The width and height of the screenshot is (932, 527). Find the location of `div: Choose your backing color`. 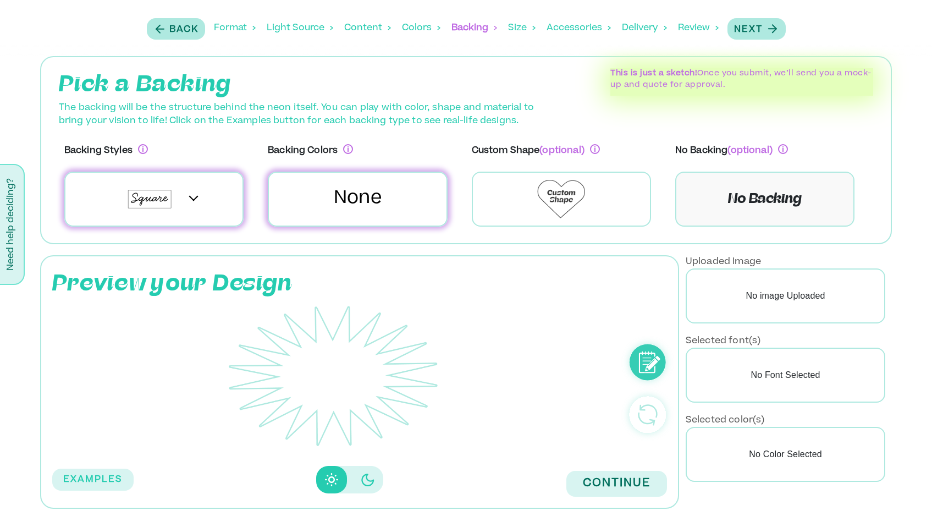

div: Choose your backing color is located at coordinates (348, 158).